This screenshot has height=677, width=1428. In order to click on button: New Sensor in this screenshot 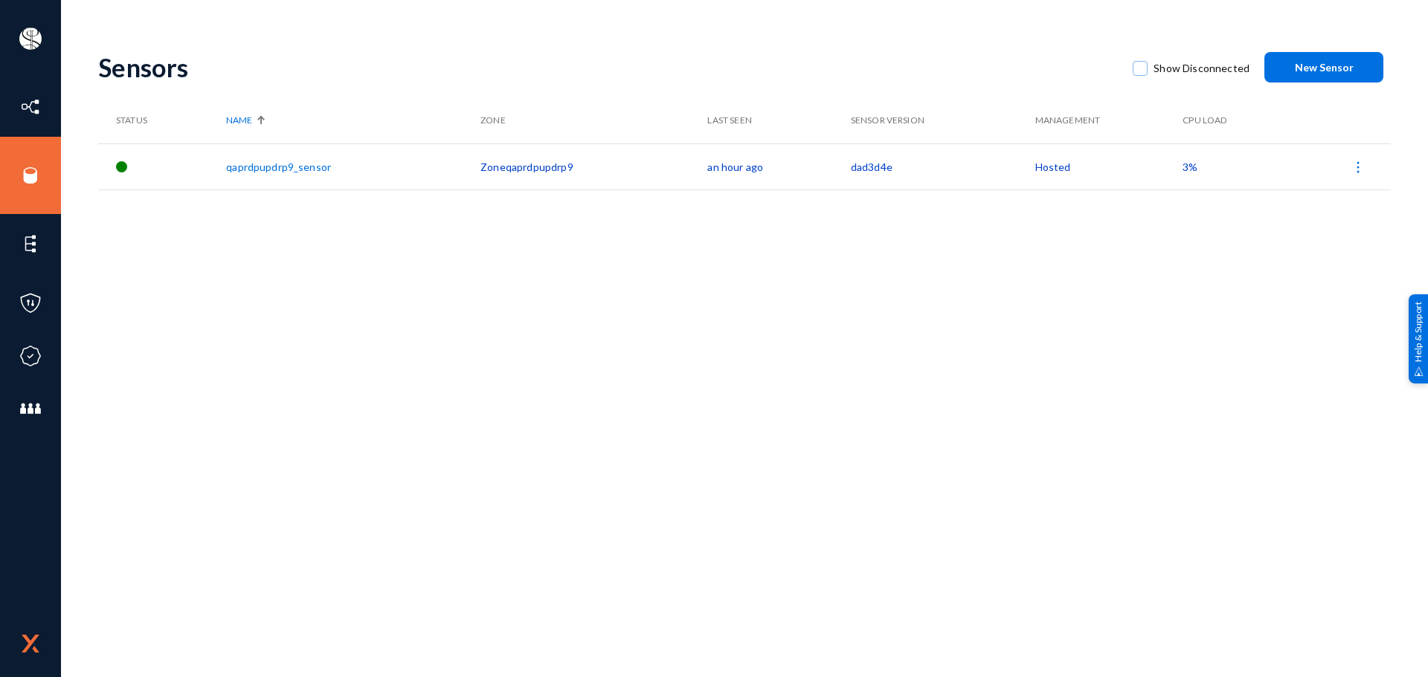, I will do `click(1324, 67)`.